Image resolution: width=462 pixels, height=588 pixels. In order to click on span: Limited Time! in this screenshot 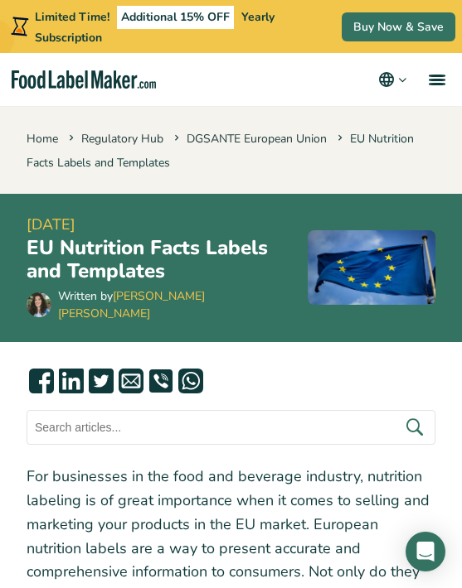, I will do `click(72, 17)`.